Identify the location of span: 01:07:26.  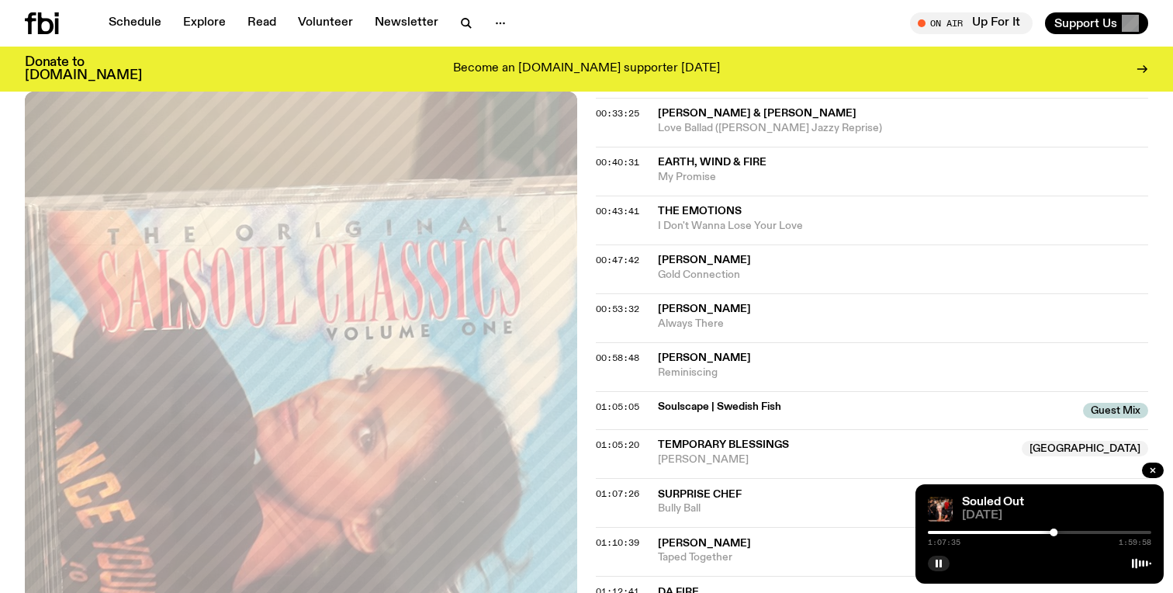
(618, 493).